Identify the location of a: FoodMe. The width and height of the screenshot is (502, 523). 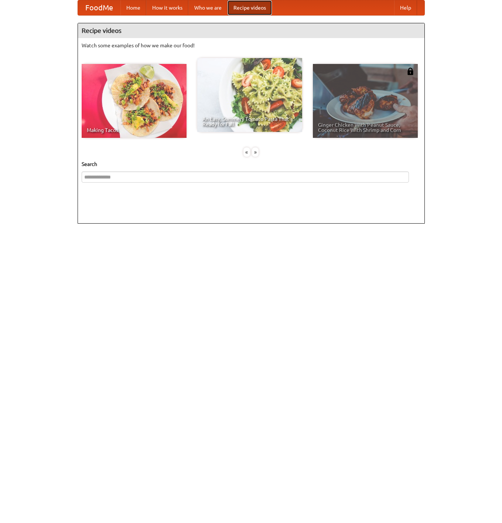
(99, 8).